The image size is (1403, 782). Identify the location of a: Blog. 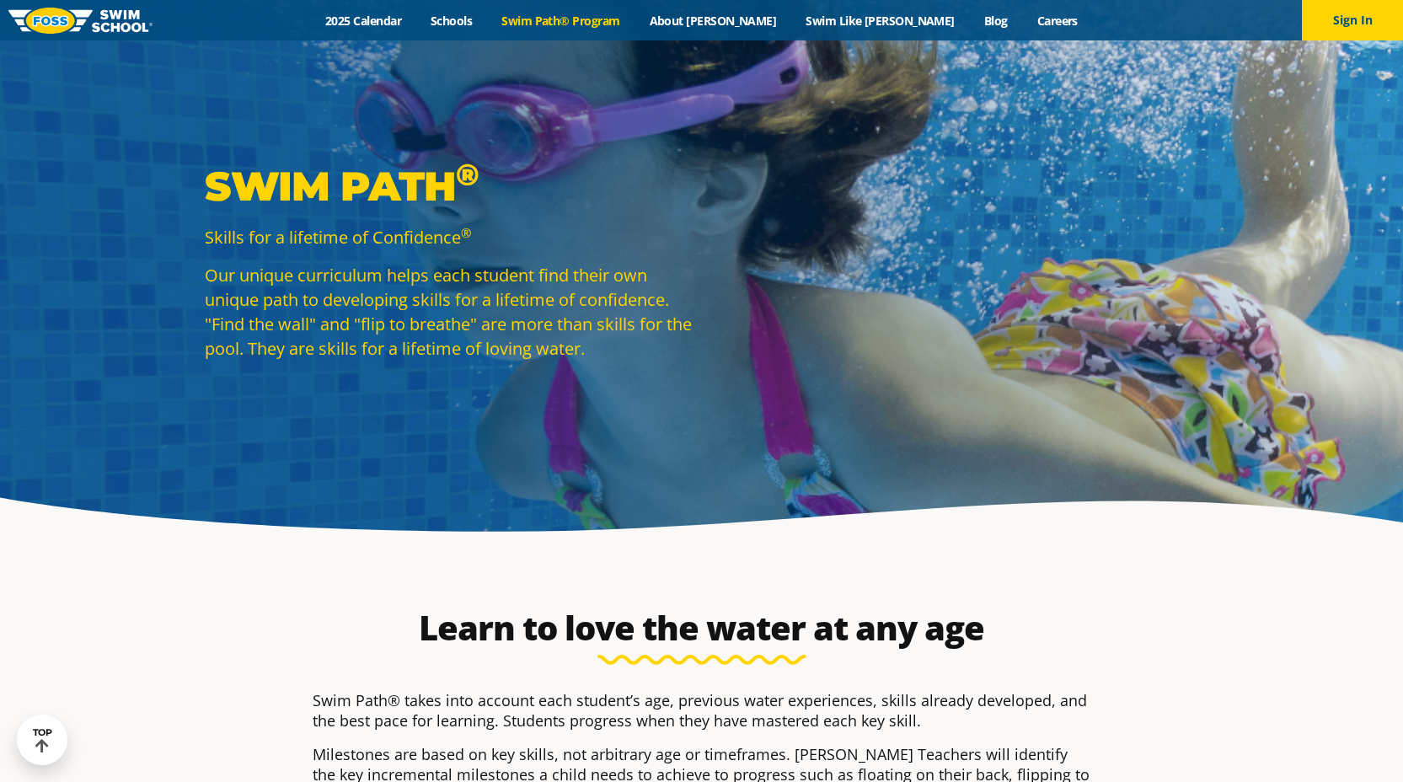
(995, 20).